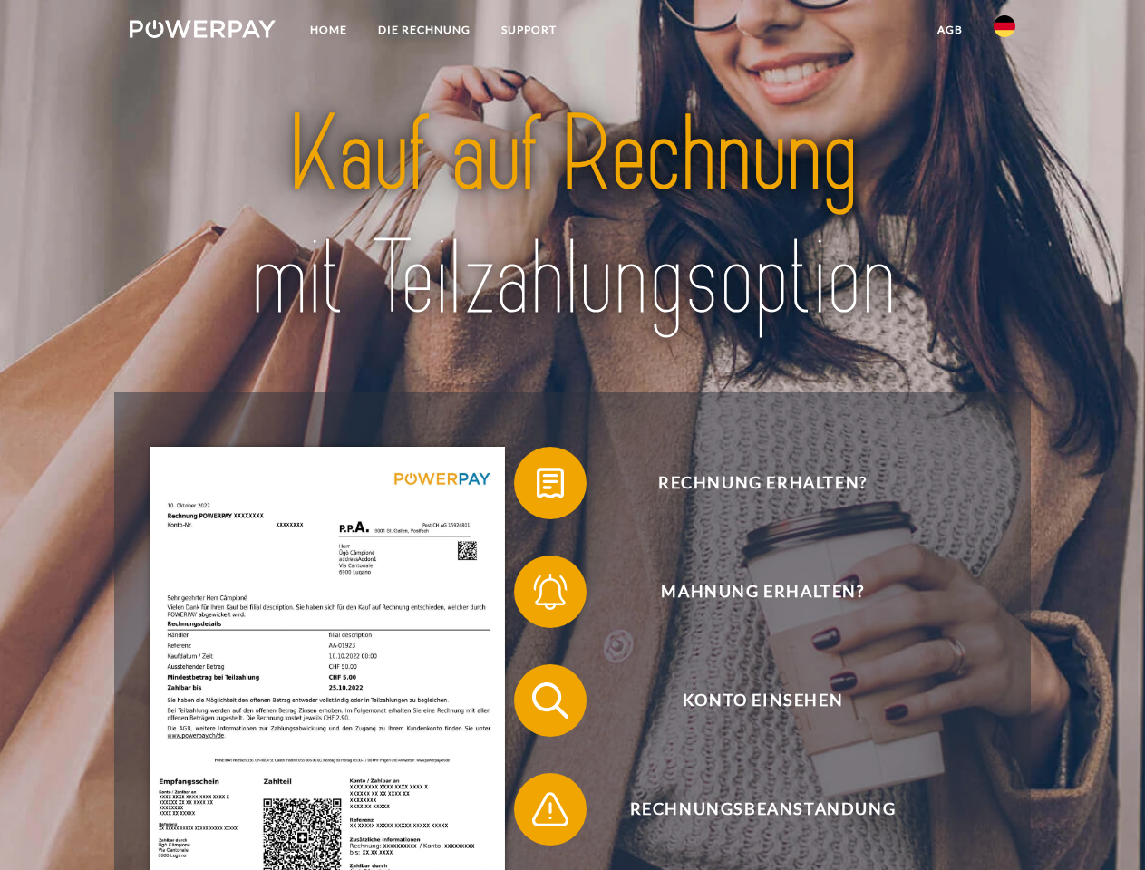 The height and width of the screenshot is (870, 1145). I want to click on img: qb_search.svg, so click(550, 701).